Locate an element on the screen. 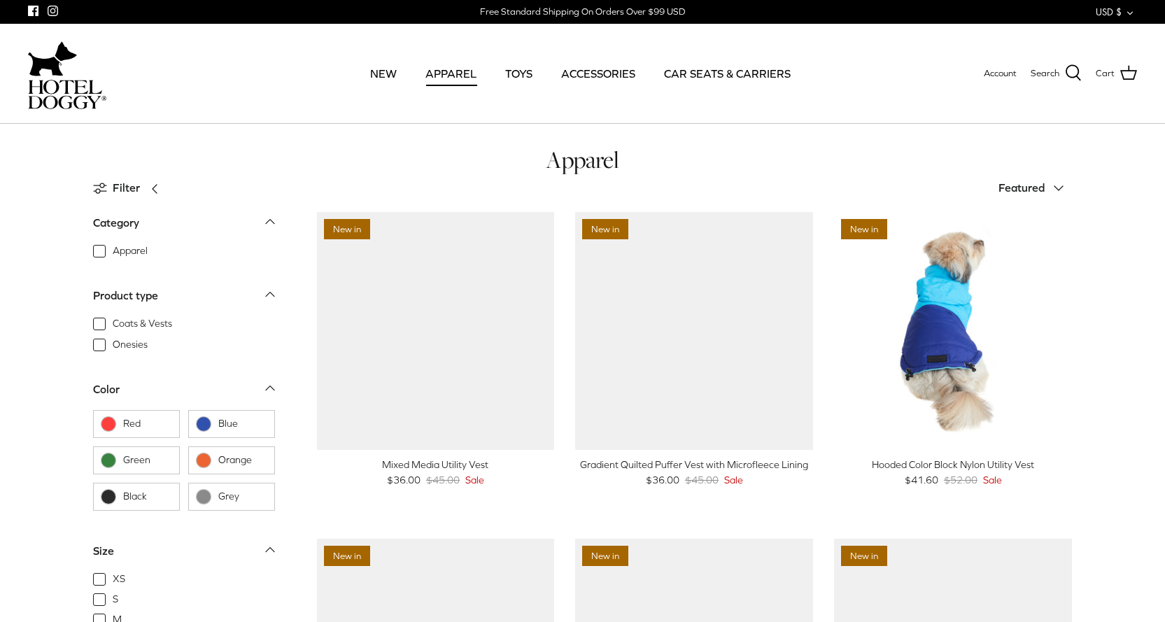 The width and height of the screenshot is (1165, 622). span: Cart is located at coordinates (1105, 73).